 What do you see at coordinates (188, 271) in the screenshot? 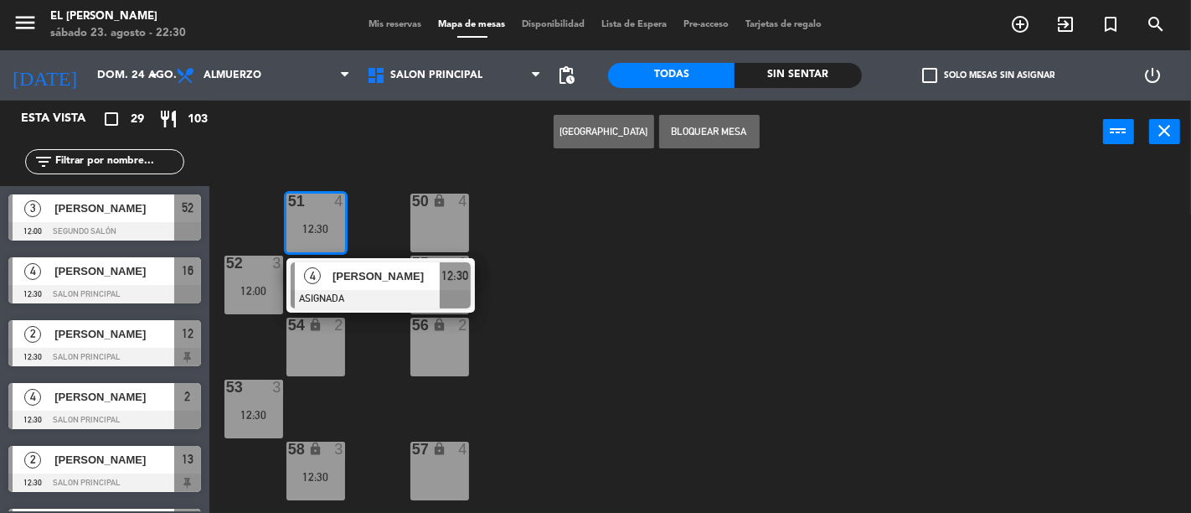
I see `span: 16` at bounding box center [188, 271].